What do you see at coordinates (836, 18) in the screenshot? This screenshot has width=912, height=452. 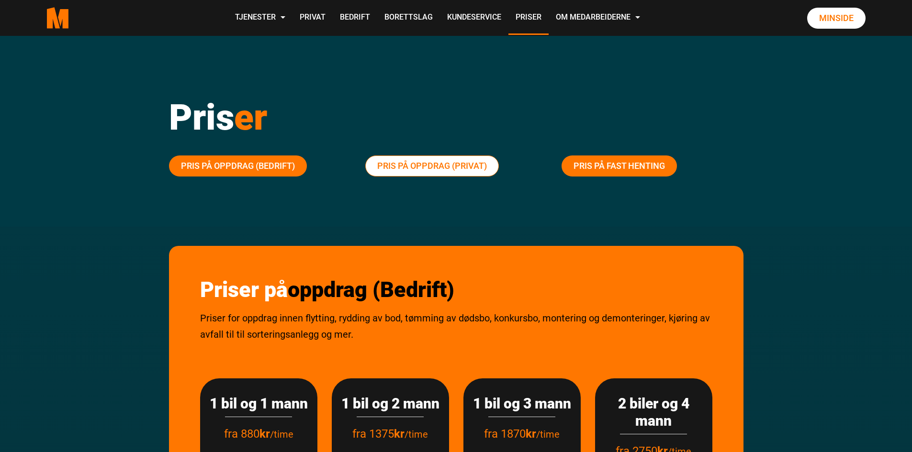 I see `a: Minside` at bounding box center [836, 18].